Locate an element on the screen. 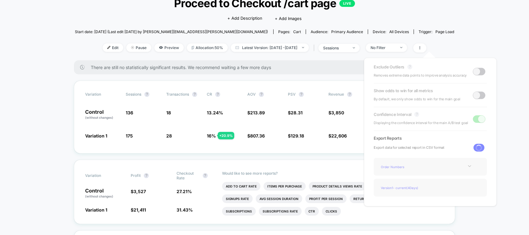 The image size is (529, 235). span: all devices is located at coordinates (399, 32).